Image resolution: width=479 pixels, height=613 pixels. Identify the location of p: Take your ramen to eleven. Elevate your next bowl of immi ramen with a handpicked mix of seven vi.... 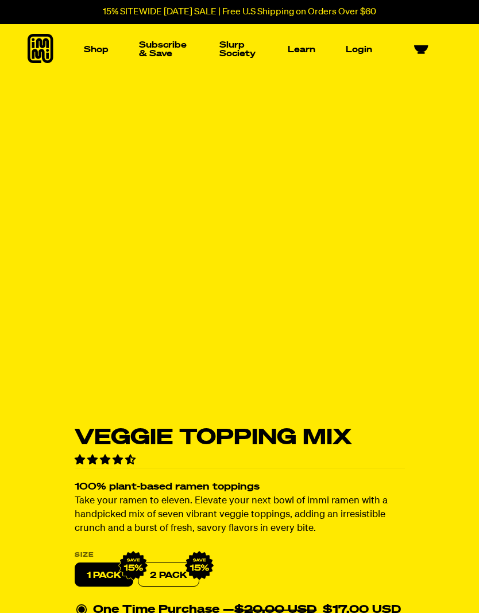
(239, 516).